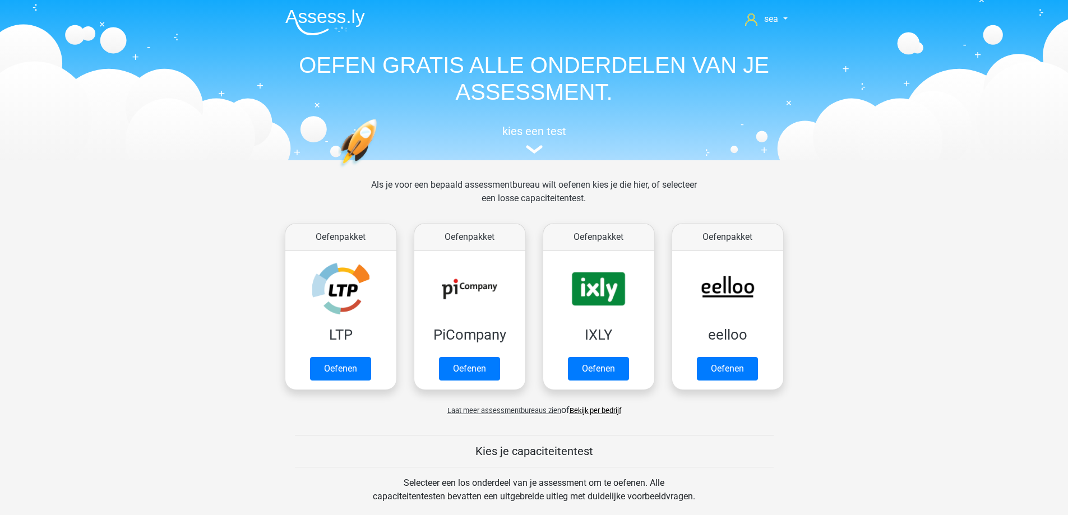 This screenshot has width=1068, height=515. Describe the element at coordinates (534, 406) in the screenshot. I see `div: of` at that location.